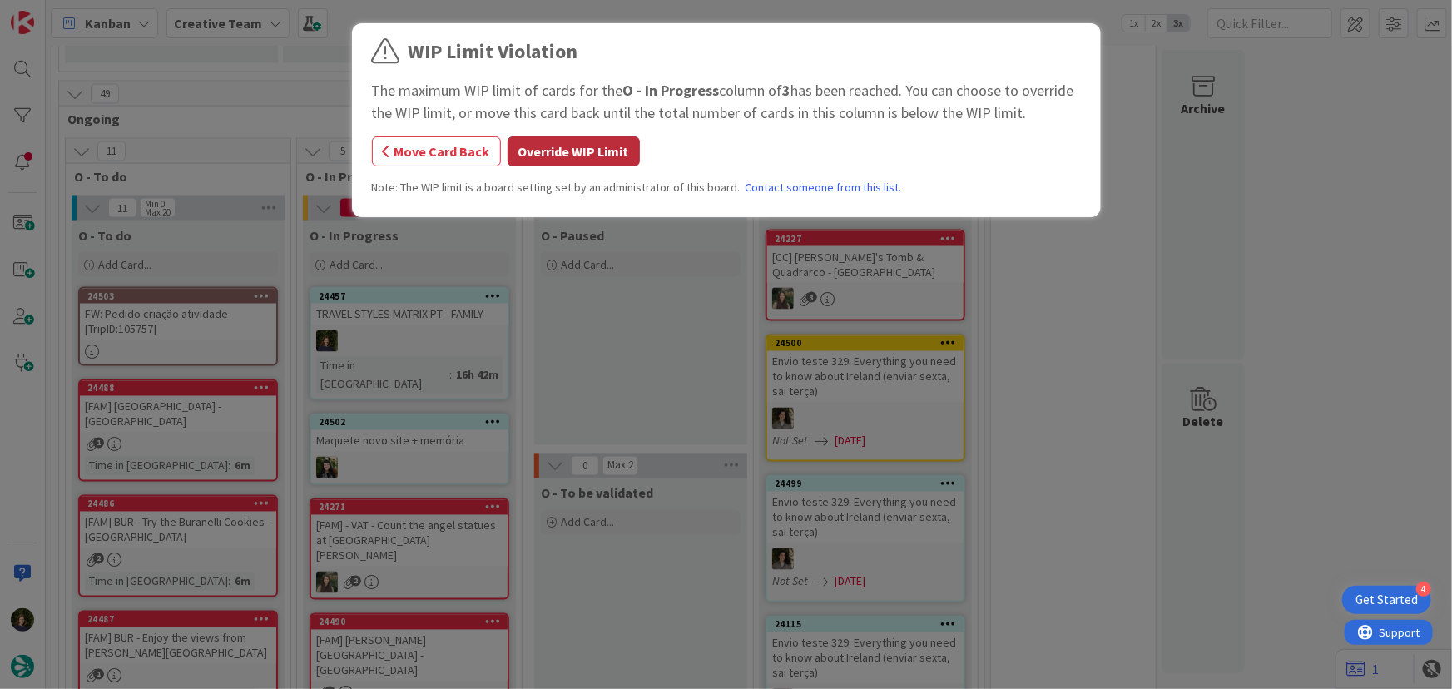  Describe the element at coordinates (671, 90) in the screenshot. I see `b: O - In Progress` at that location.